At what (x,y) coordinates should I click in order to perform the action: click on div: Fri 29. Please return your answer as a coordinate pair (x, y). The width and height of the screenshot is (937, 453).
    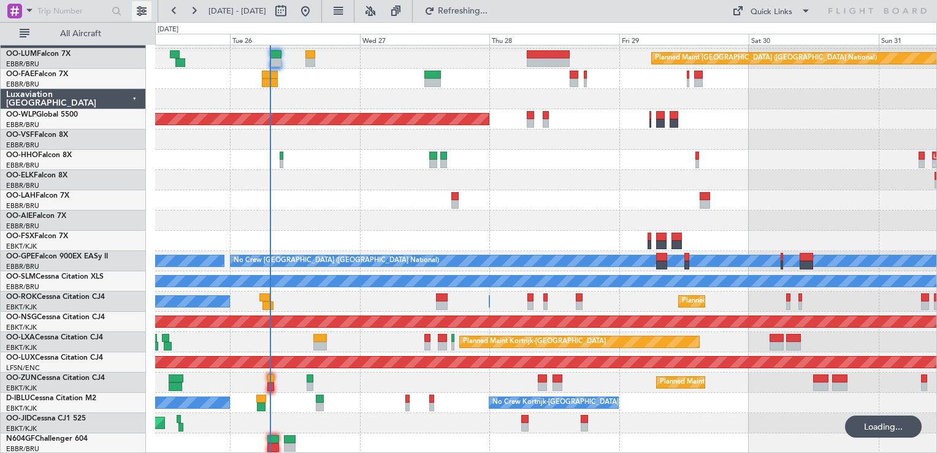
    Looking at the image, I should click on (684, 39).